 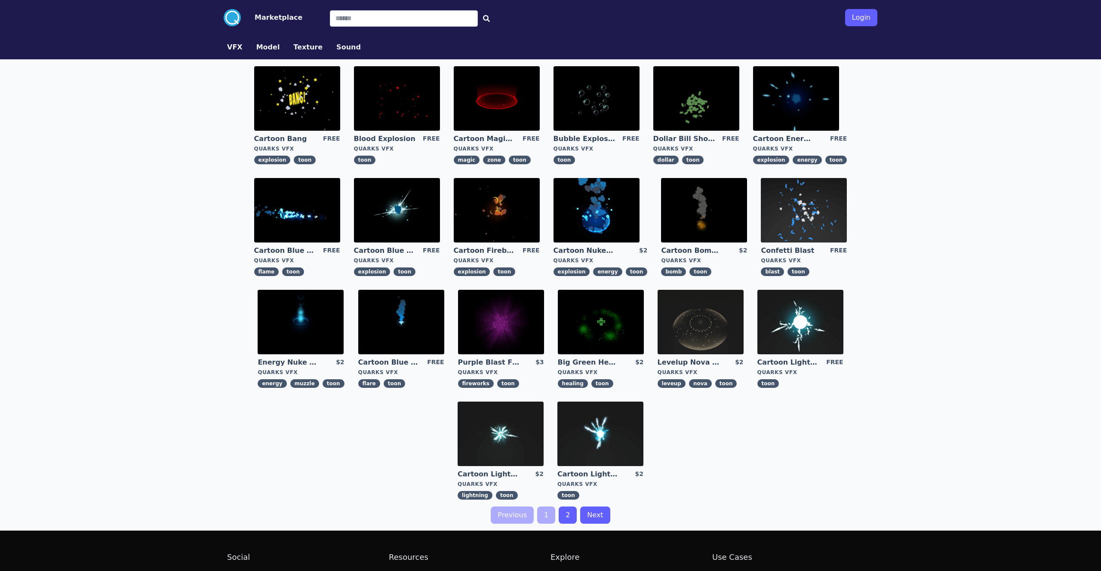 What do you see at coordinates (385, 139) in the screenshot?
I see `a: Blood Explosion` at bounding box center [385, 139].